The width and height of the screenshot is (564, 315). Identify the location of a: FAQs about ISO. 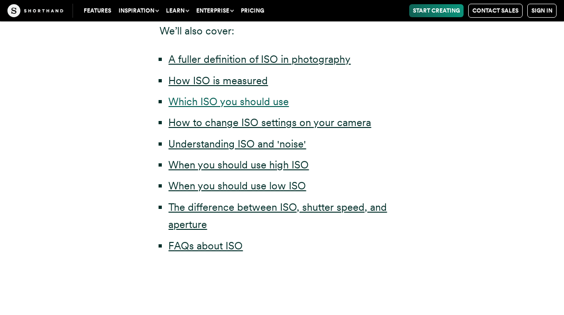
(205, 245).